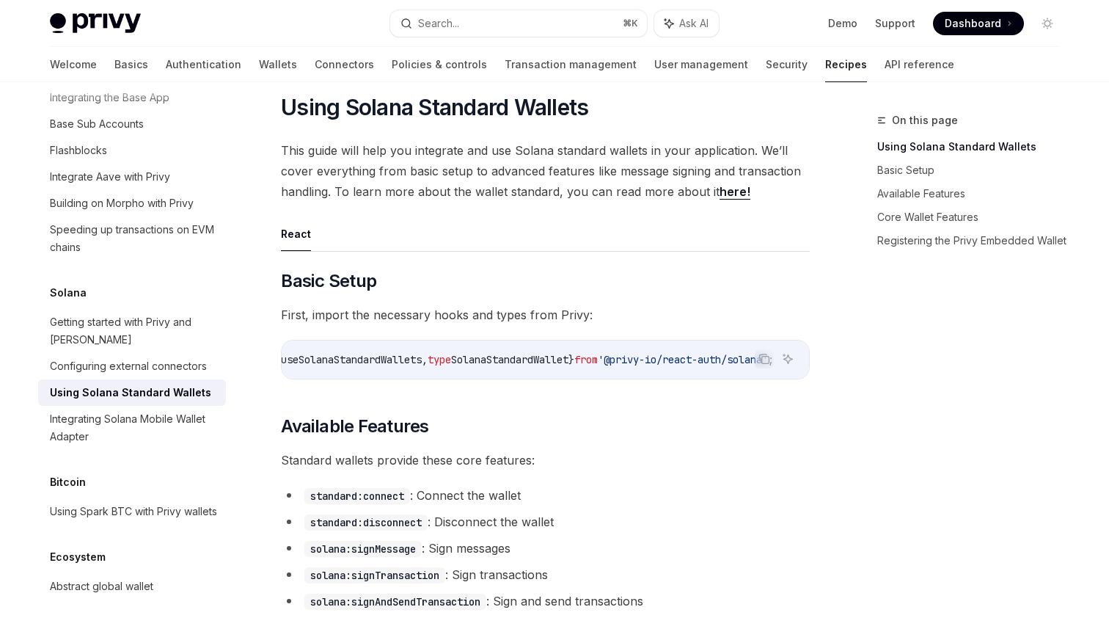  I want to click on a: Support, so click(895, 23).